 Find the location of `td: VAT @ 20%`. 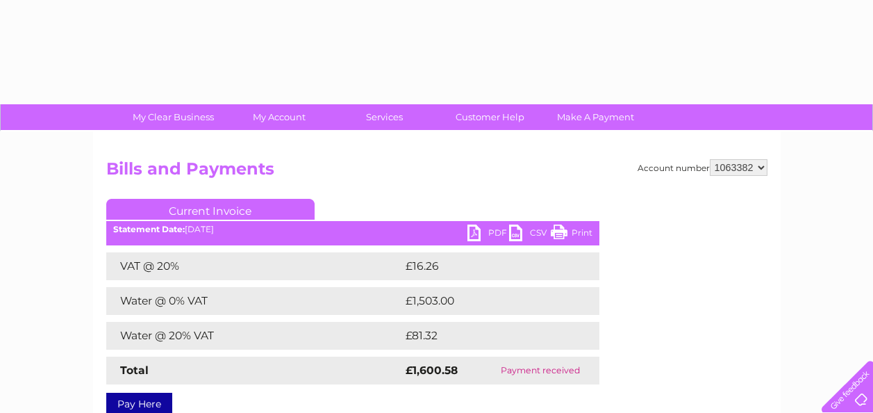

td: VAT @ 20% is located at coordinates (254, 266).